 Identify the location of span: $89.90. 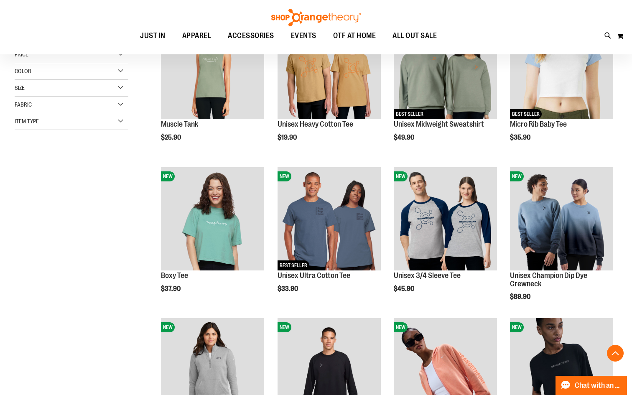
(521, 297).